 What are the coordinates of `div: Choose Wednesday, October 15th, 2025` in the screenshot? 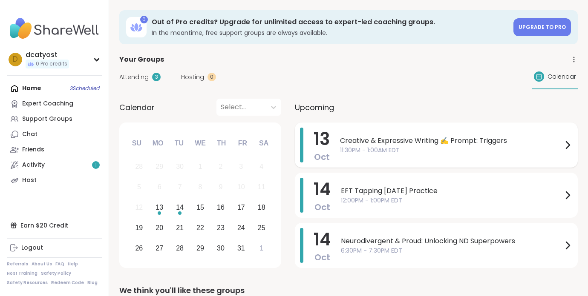 It's located at (200, 208).